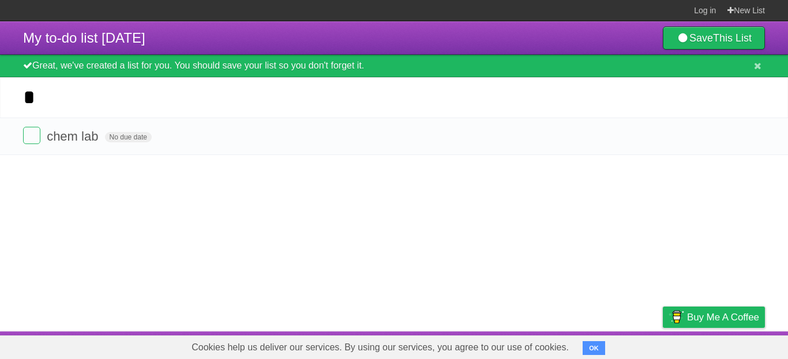 Image resolution: width=788 pixels, height=359 pixels. What do you see at coordinates (522, 346) in the screenshot?
I see `a: About` at bounding box center [522, 346].